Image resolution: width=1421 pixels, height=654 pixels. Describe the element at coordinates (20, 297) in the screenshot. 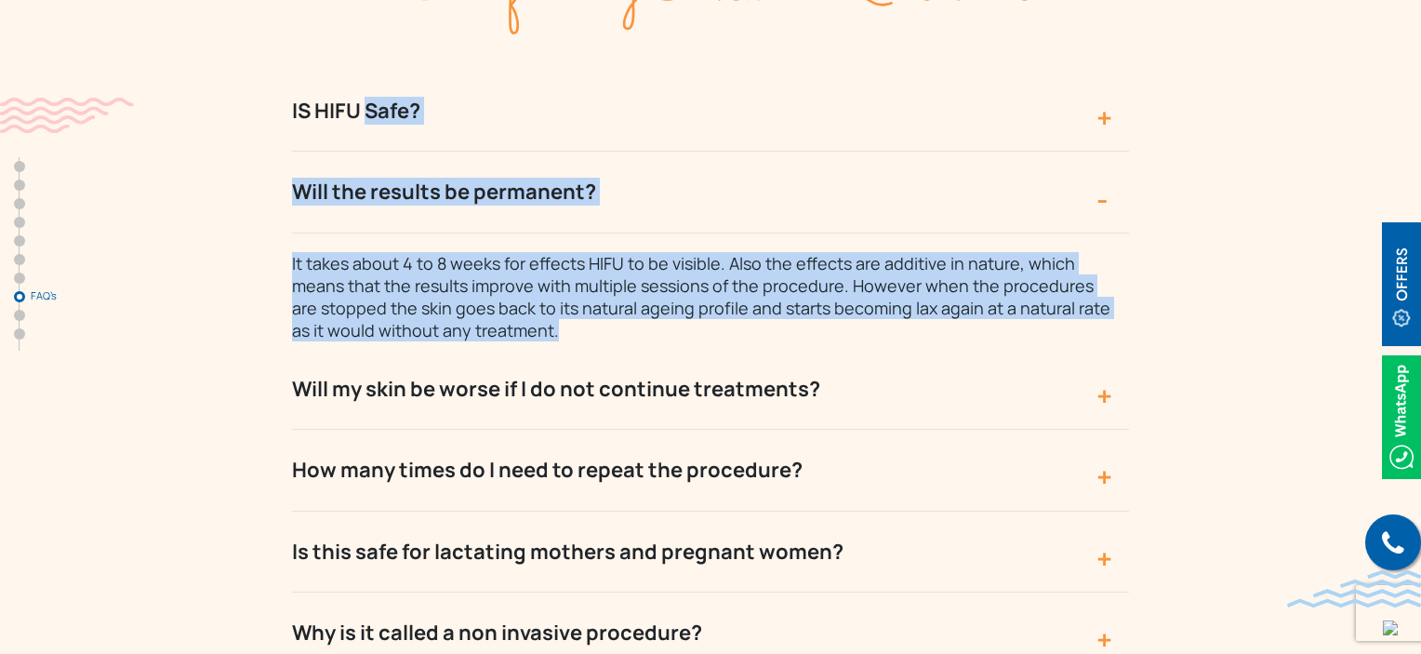

I see `a: FAQ’s` at that location.